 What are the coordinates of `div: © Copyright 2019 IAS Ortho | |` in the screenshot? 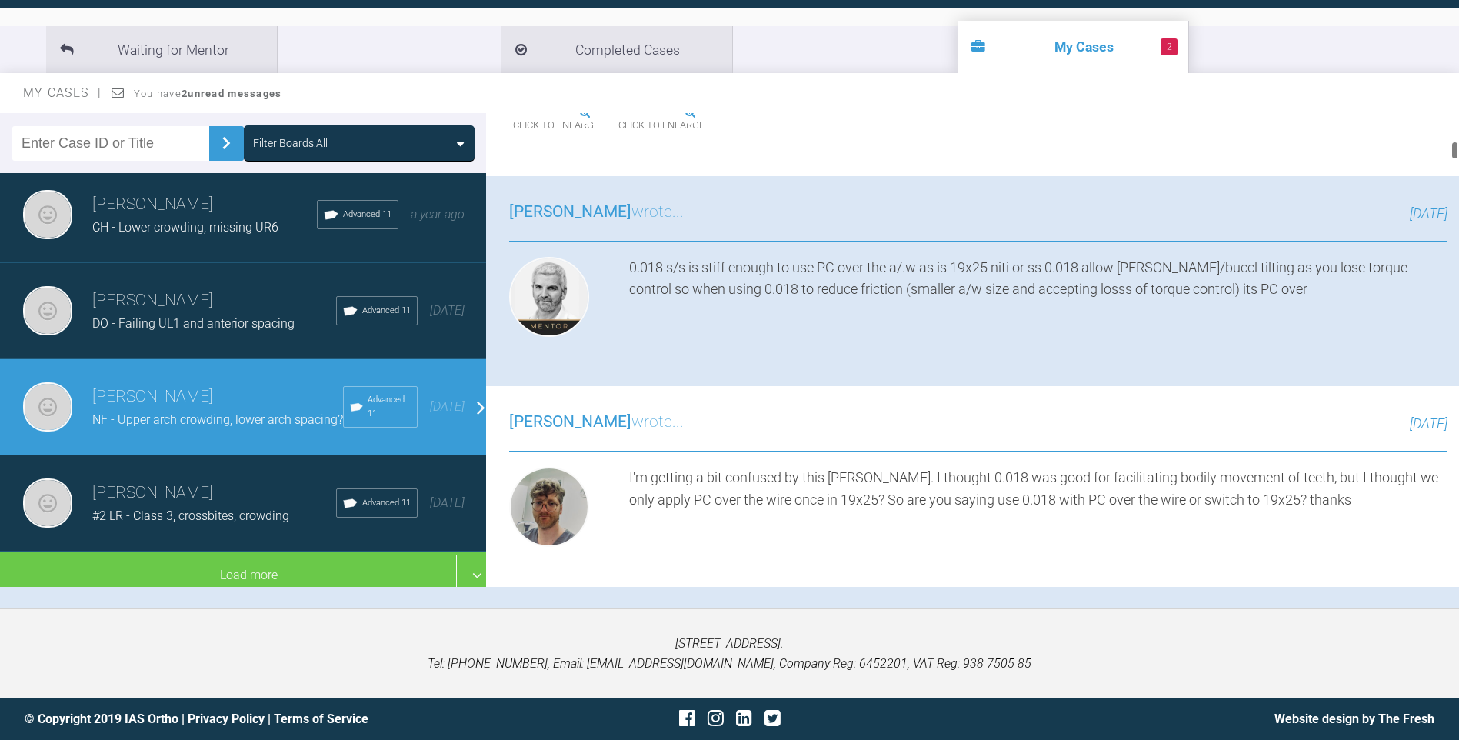 It's located at (259, 719).